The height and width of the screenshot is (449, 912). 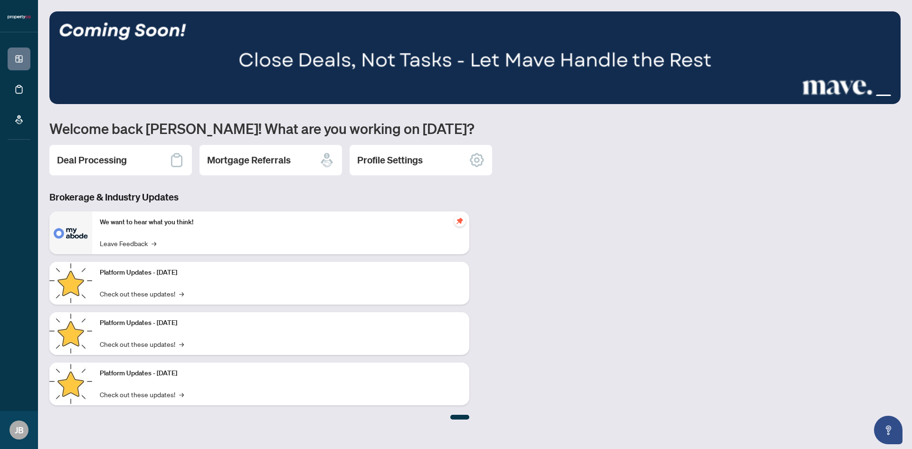 What do you see at coordinates (855, 96) in the screenshot?
I see `button: 1` at bounding box center [855, 96].